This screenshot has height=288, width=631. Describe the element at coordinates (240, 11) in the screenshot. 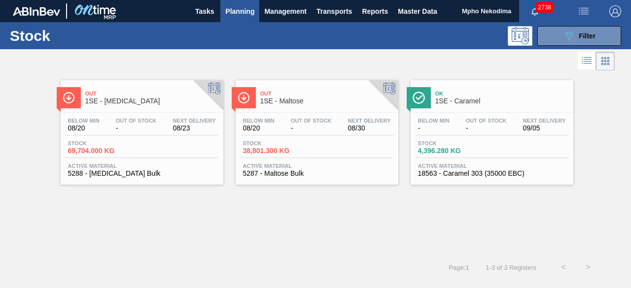

I see `span: Planning` at that location.